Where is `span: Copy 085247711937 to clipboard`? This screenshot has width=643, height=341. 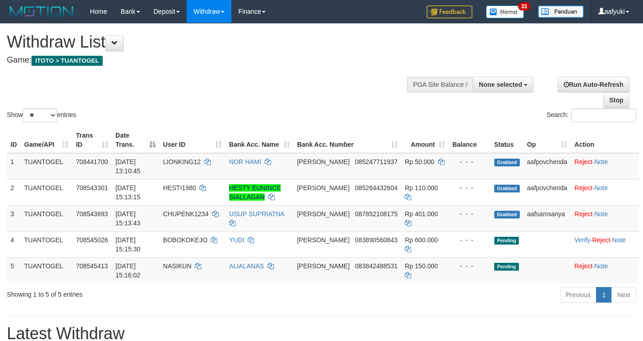 span: Copy 085247711937 to clipboard is located at coordinates (376, 162).